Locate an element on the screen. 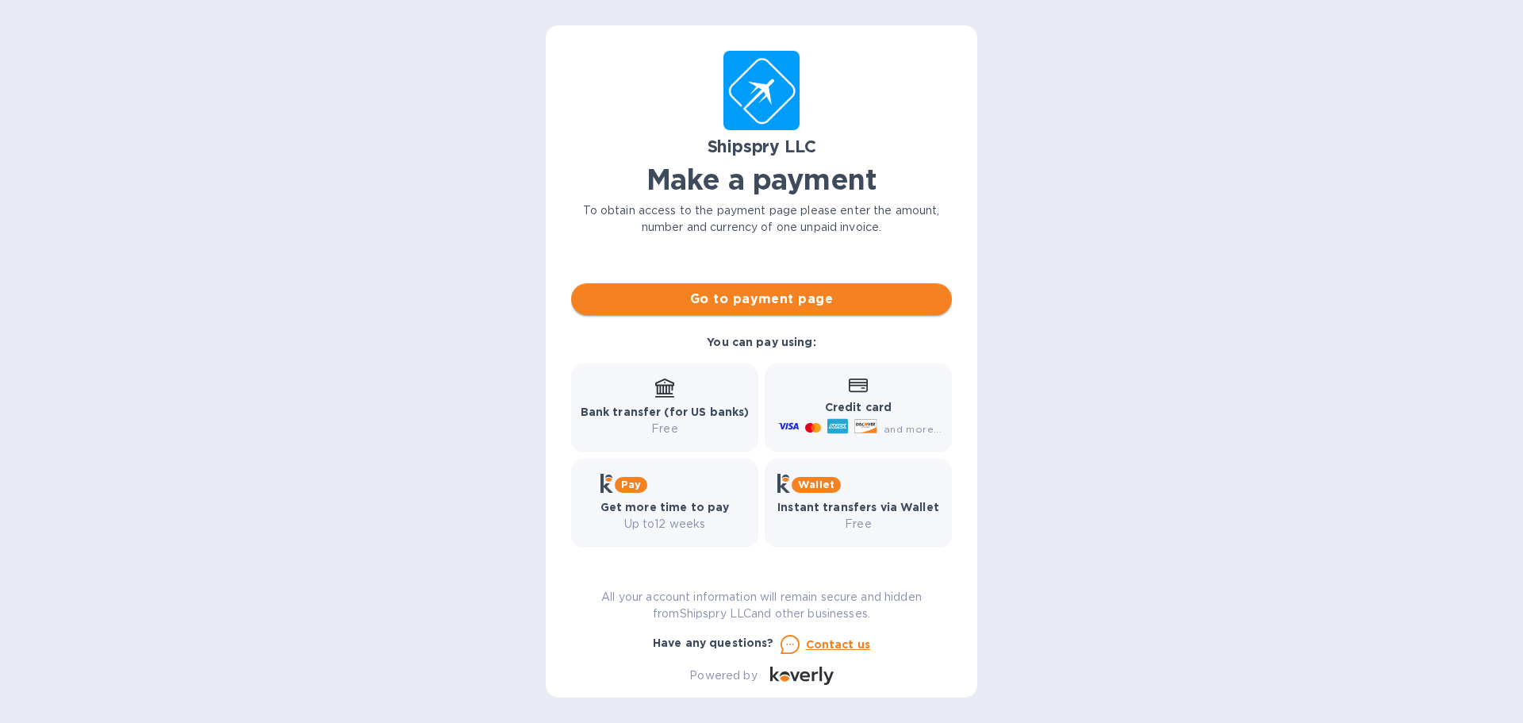 This screenshot has width=1523, height=723. b: Pay is located at coordinates (631, 484).